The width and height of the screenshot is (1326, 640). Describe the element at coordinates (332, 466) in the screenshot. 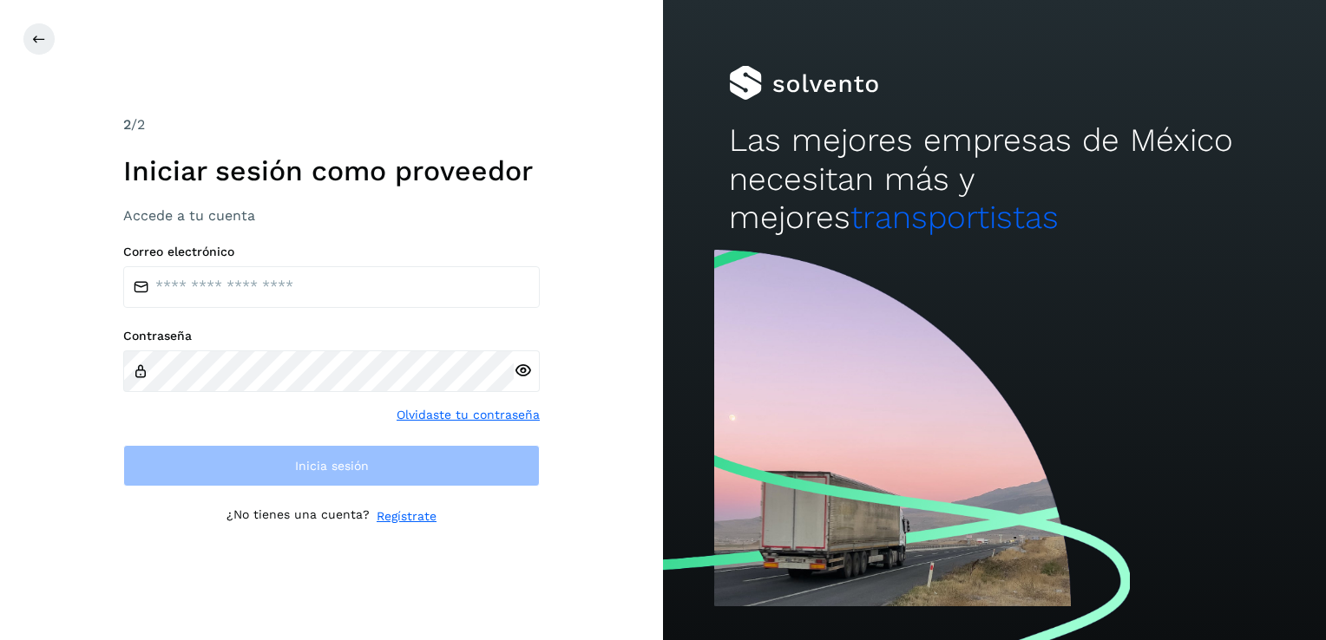

I see `span: Inicia sesión` at that location.